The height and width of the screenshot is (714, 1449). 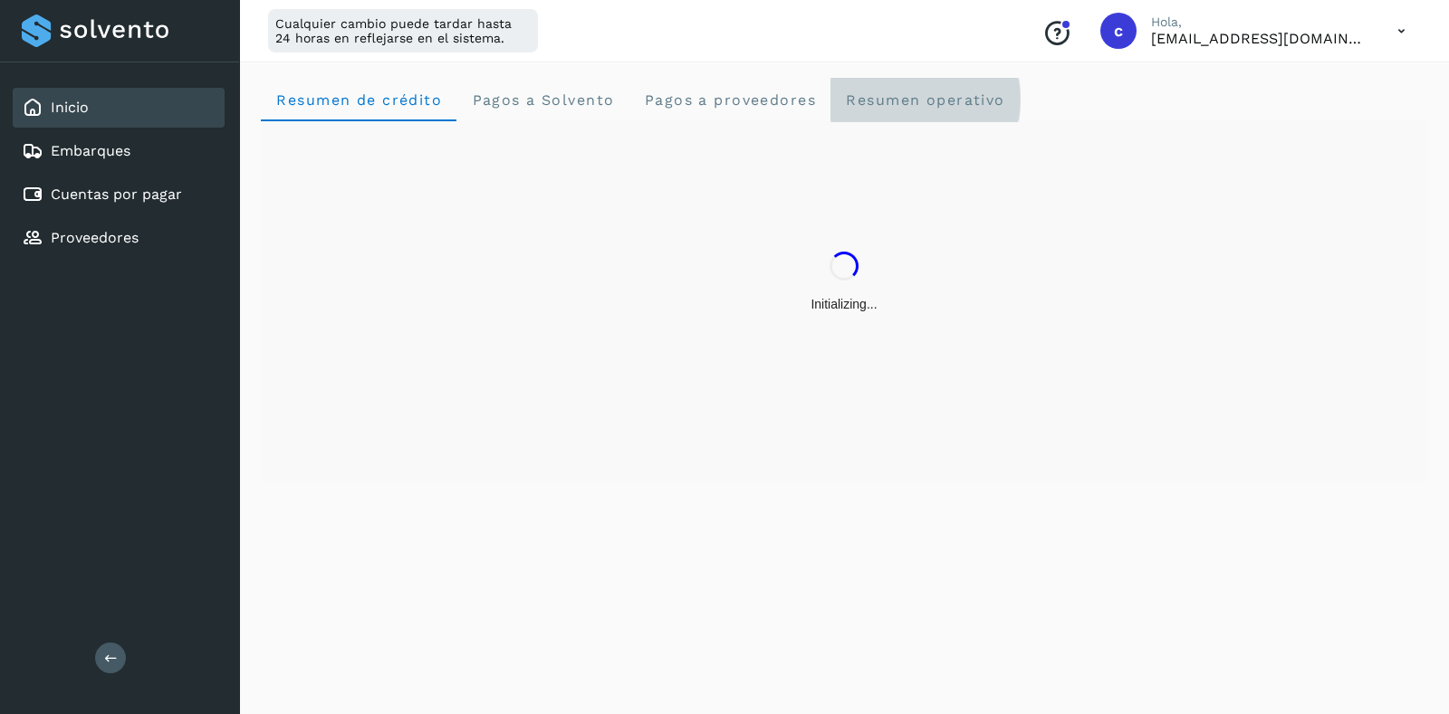 What do you see at coordinates (116, 194) in the screenshot?
I see `a: Cuentas por pagar` at bounding box center [116, 194].